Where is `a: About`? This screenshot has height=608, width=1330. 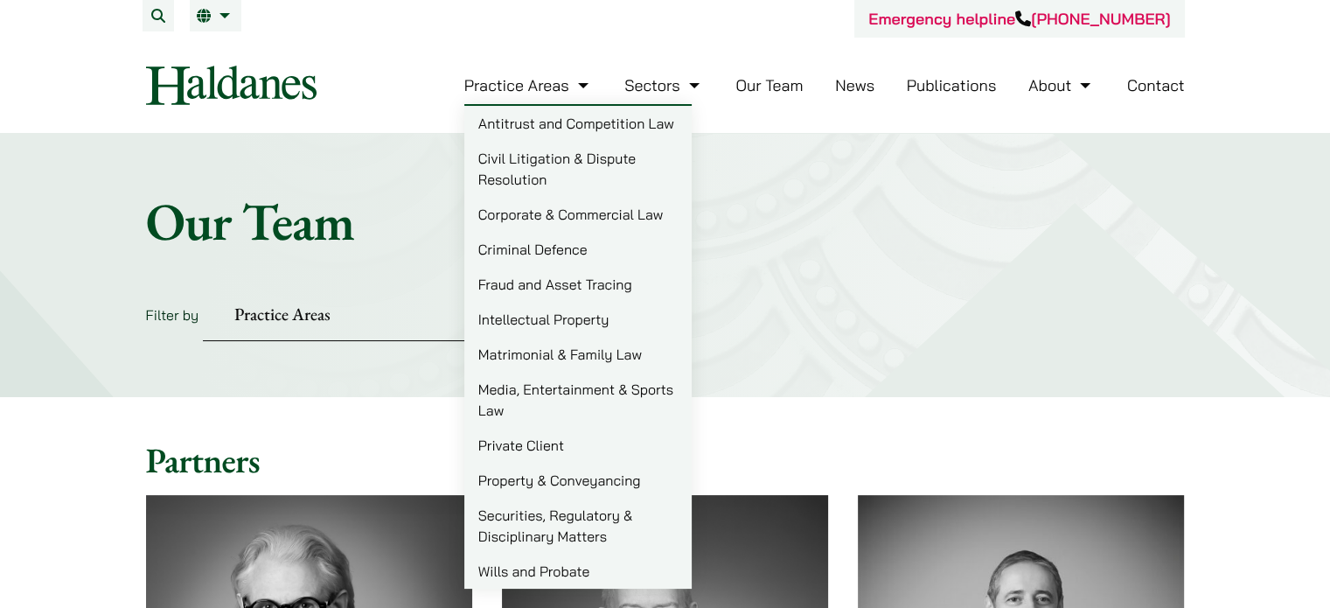 a: About is located at coordinates (1061, 85).